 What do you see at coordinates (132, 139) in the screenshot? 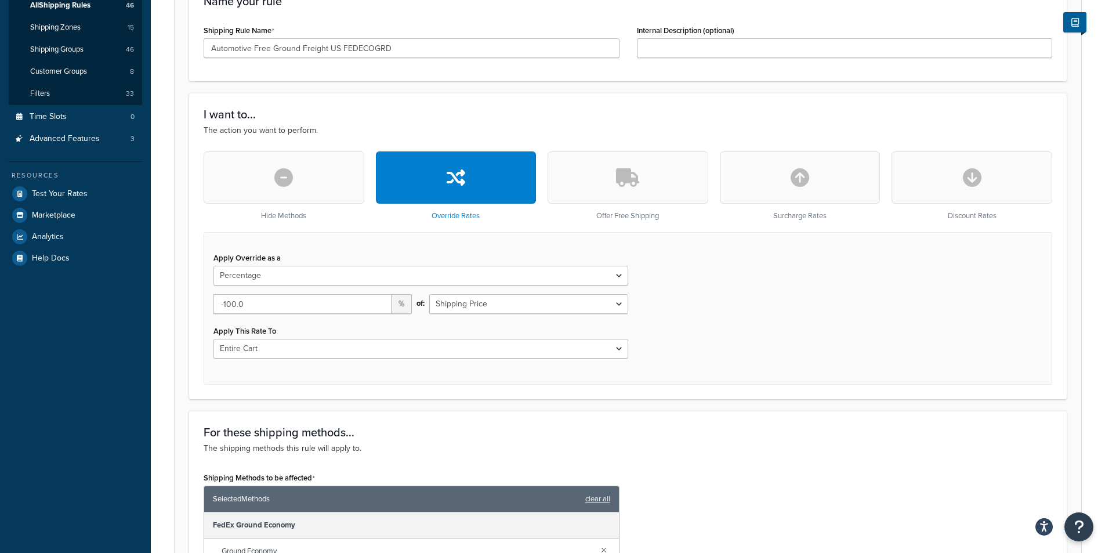
I see `span: 3` at bounding box center [132, 139].